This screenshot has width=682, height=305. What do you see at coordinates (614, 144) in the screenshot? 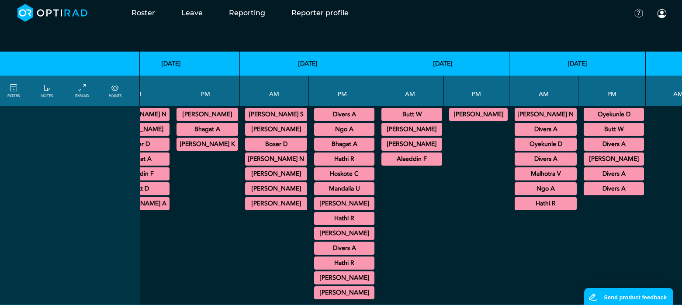
I see `div: General CT/General MRI/General XR/General NM 14:00 - 14:30` at bounding box center [614, 144].